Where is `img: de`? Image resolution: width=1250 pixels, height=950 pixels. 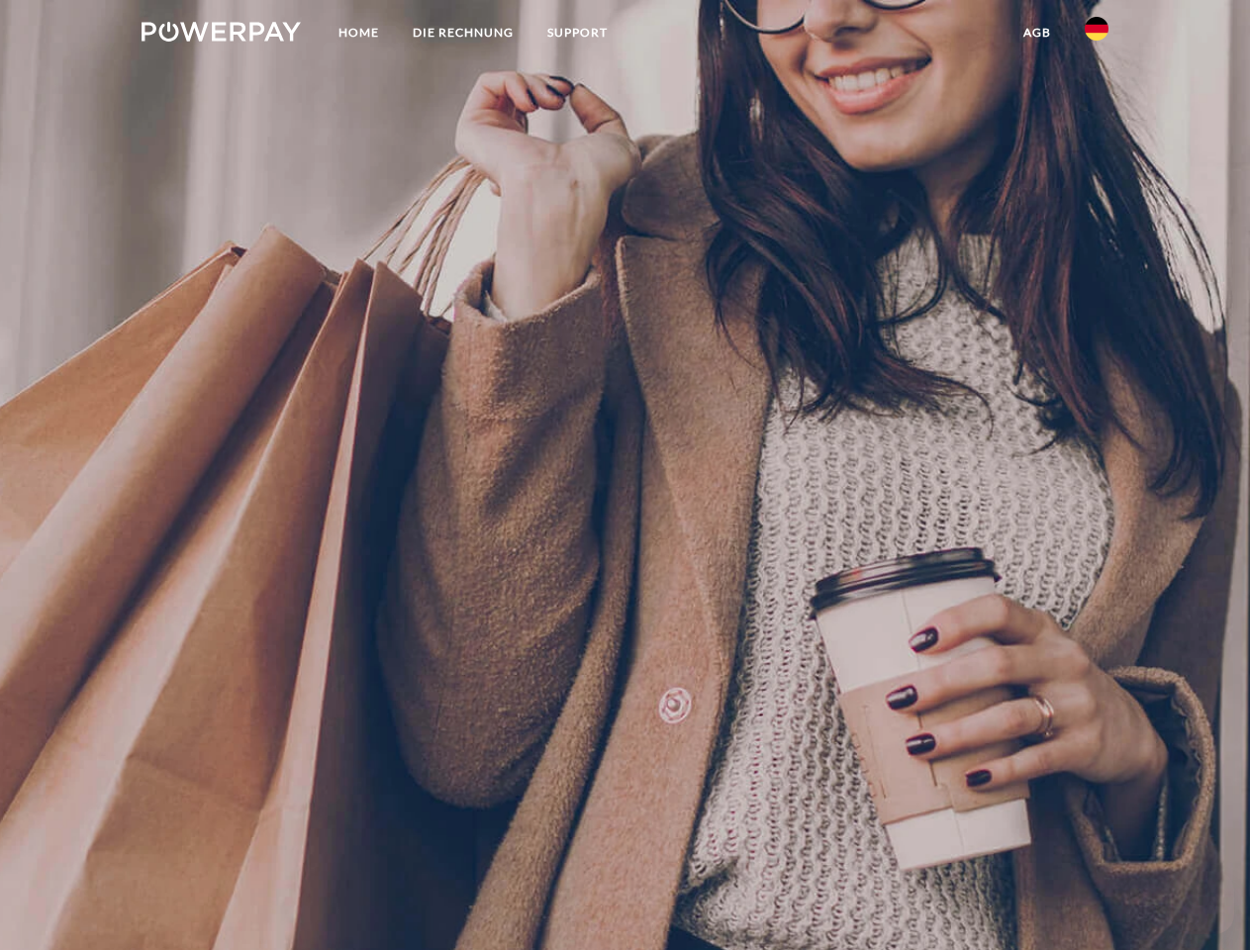
img: de is located at coordinates (1097, 29).